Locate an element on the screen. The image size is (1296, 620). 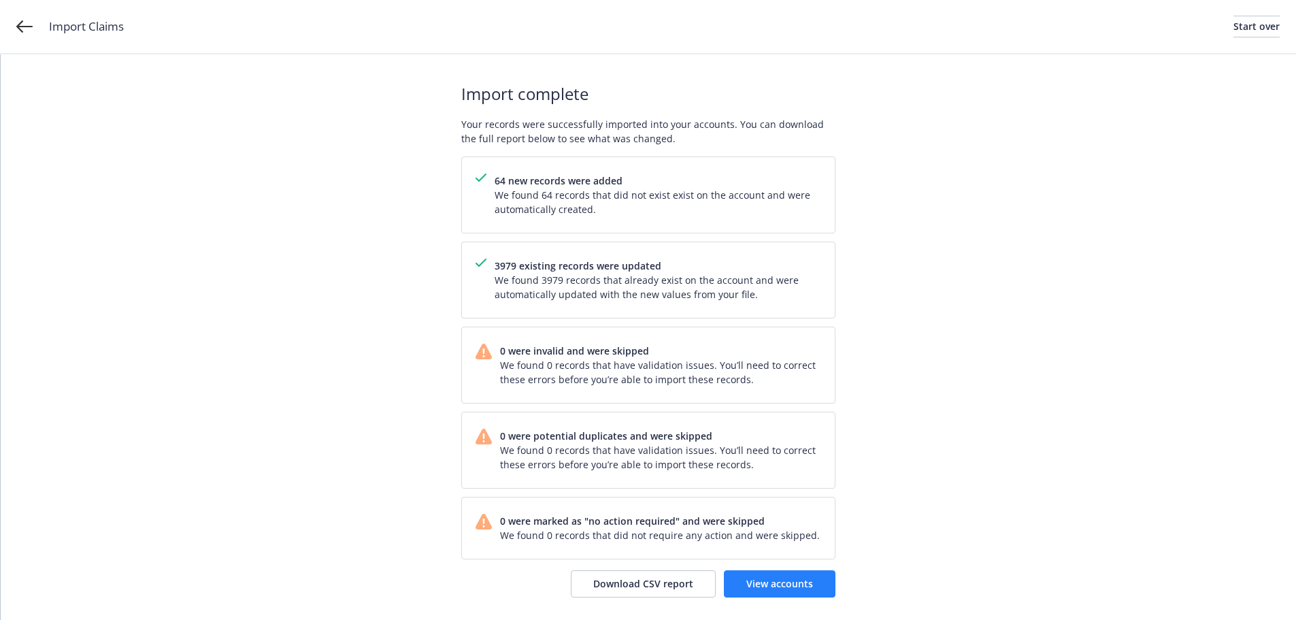
span: 0 were marked as "no action required" and were skipped is located at coordinates (660, 521).